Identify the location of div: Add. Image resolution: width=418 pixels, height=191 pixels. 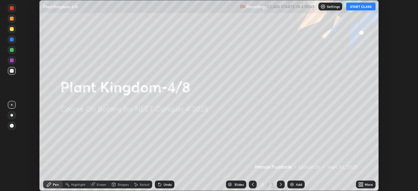
(299, 184).